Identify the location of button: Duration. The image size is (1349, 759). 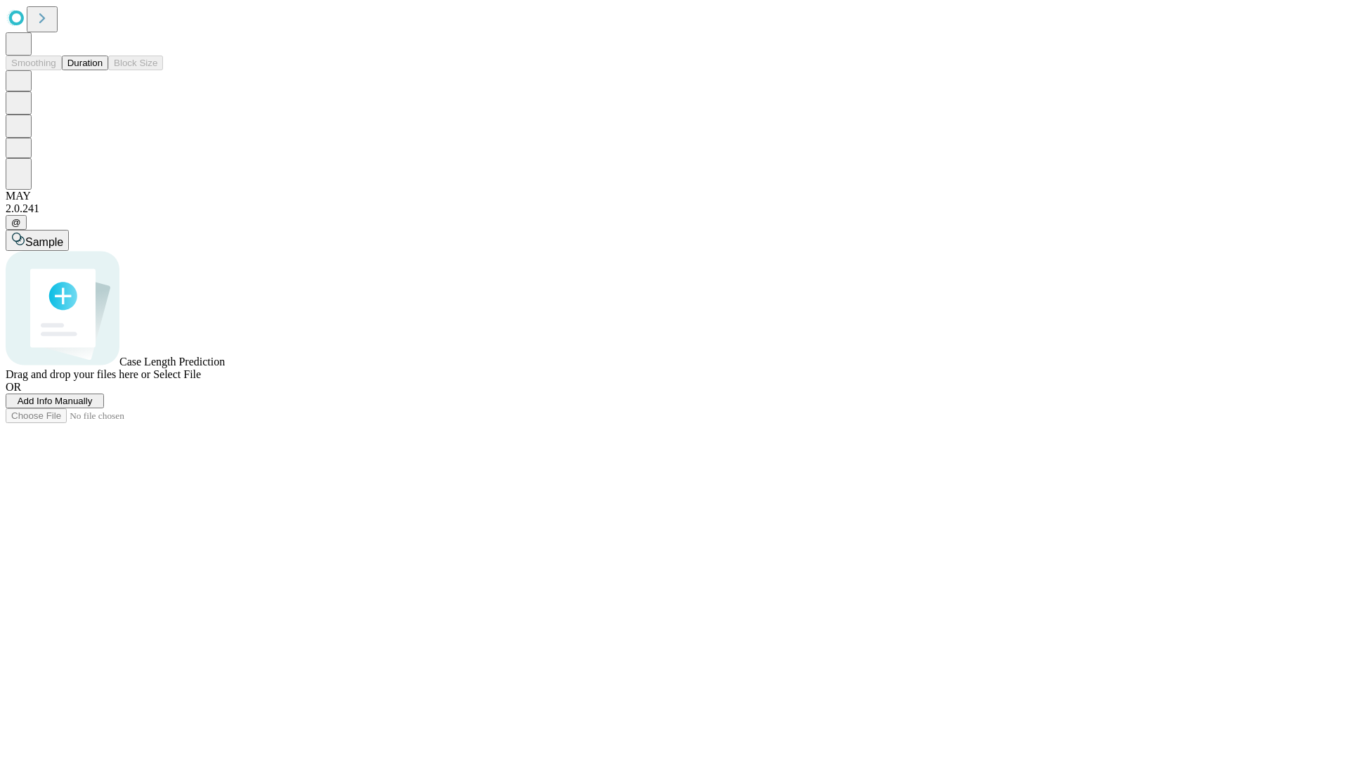
(85, 63).